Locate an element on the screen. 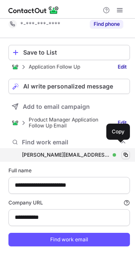 The width and height of the screenshot is (135, 254). button: AI write personalized message is located at coordinates (69, 86).